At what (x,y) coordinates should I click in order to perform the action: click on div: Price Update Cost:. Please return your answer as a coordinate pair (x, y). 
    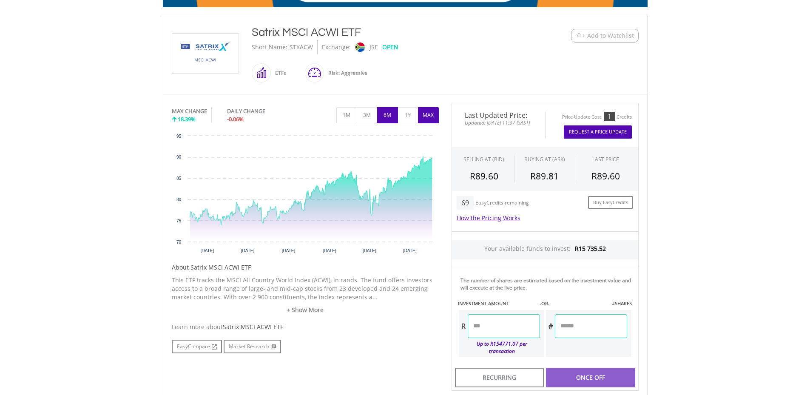
    Looking at the image, I should click on (582, 117).